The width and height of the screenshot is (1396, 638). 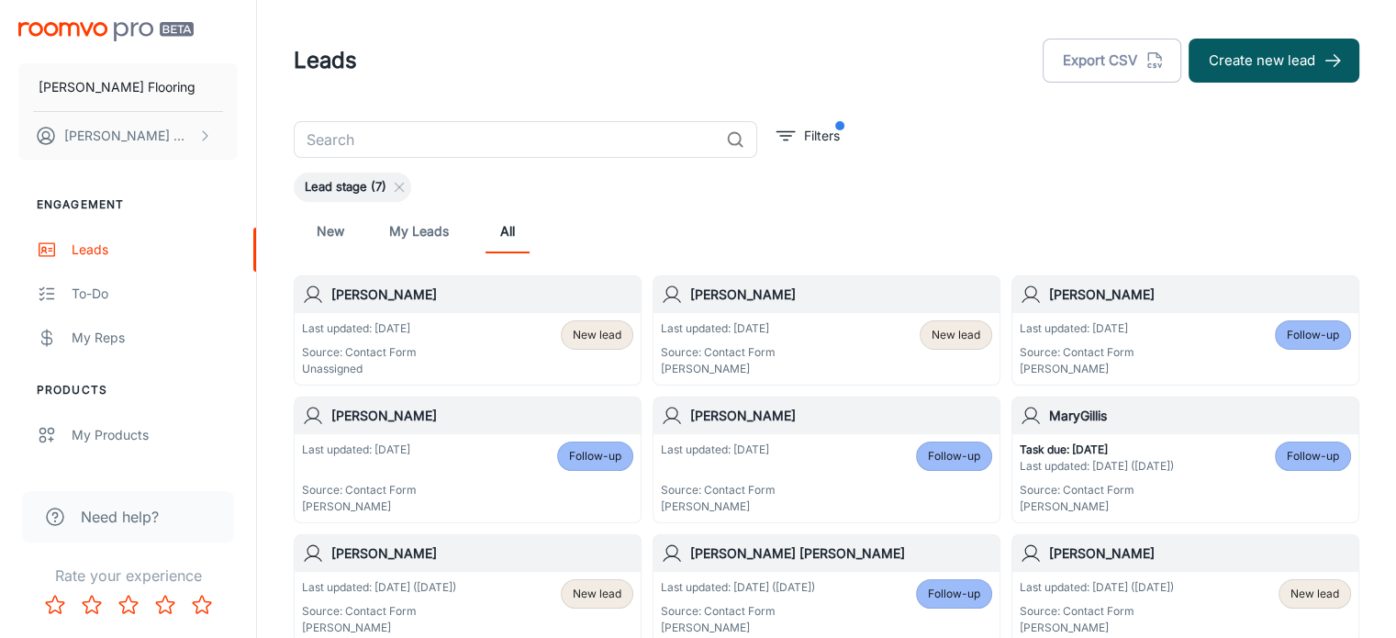 What do you see at coordinates (1199, 416) in the screenshot?
I see `h6: MaryGillis` at bounding box center [1199, 416].